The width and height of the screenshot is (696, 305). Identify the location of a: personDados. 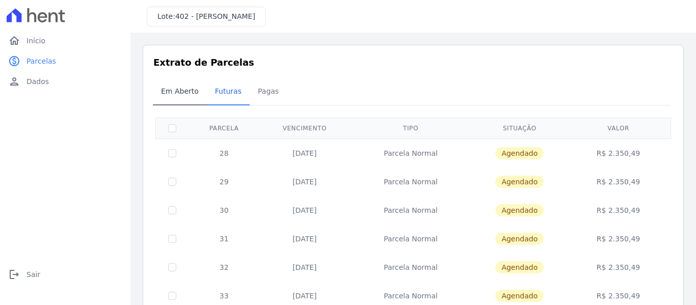
(65, 82).